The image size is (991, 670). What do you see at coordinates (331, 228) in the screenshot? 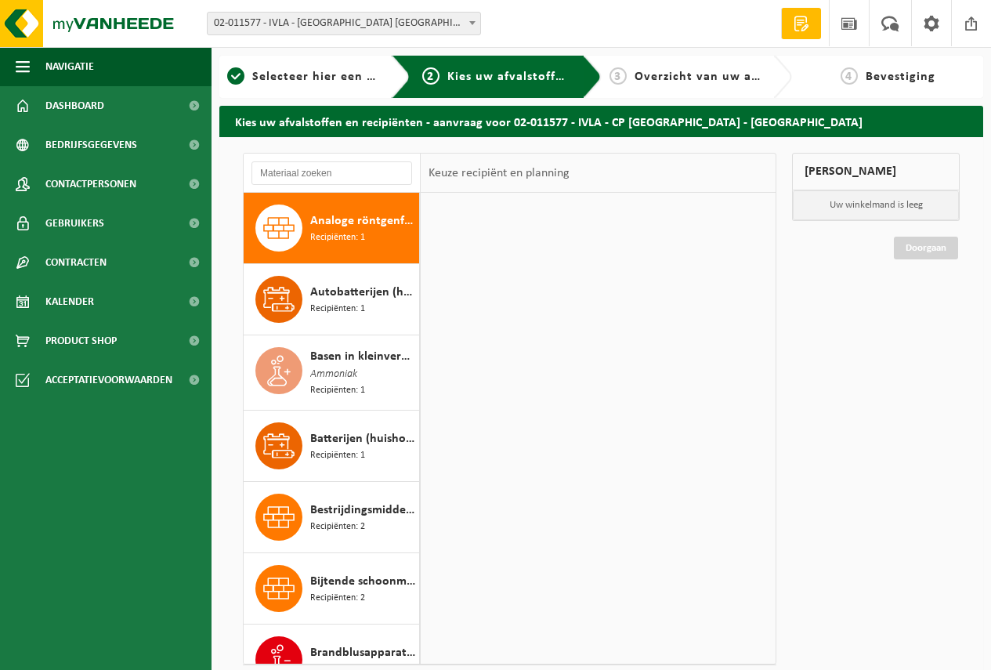
I see `button: Analoge röntgenfoto’s en nitraatfilms (huishoudelijk) Recipiënten: 1` at bounding box center [331, 228].